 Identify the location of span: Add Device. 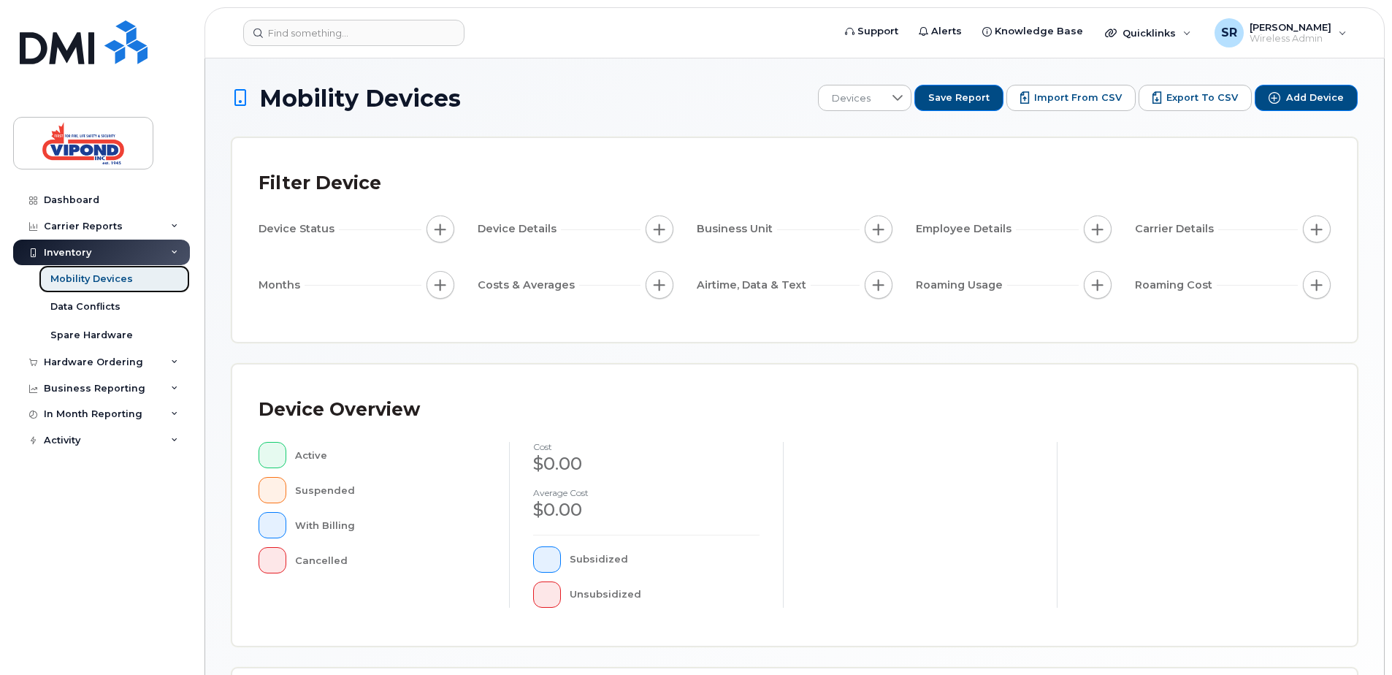
(1315, 98).